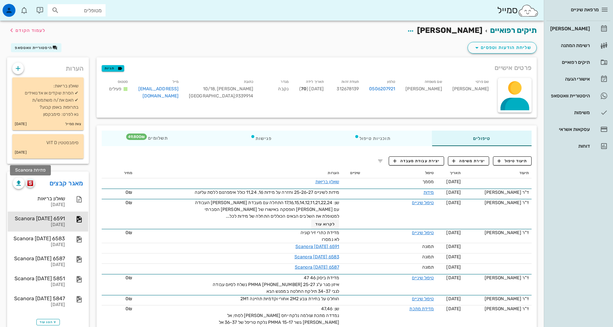 The image size is (613, 327). Describe the element at coordinates (30, 183) in the screenshot. I see `img: scanora logo` at that location.